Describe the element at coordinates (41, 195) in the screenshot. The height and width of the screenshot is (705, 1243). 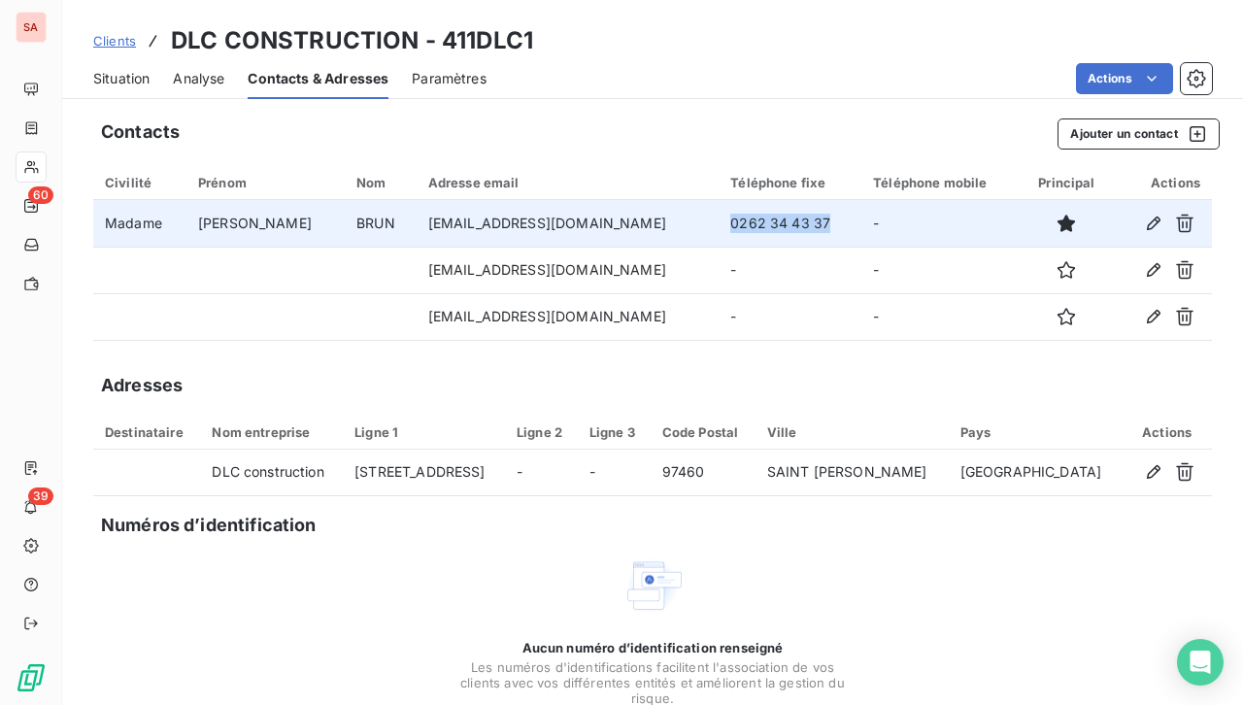
I see `span: 60` at that location.